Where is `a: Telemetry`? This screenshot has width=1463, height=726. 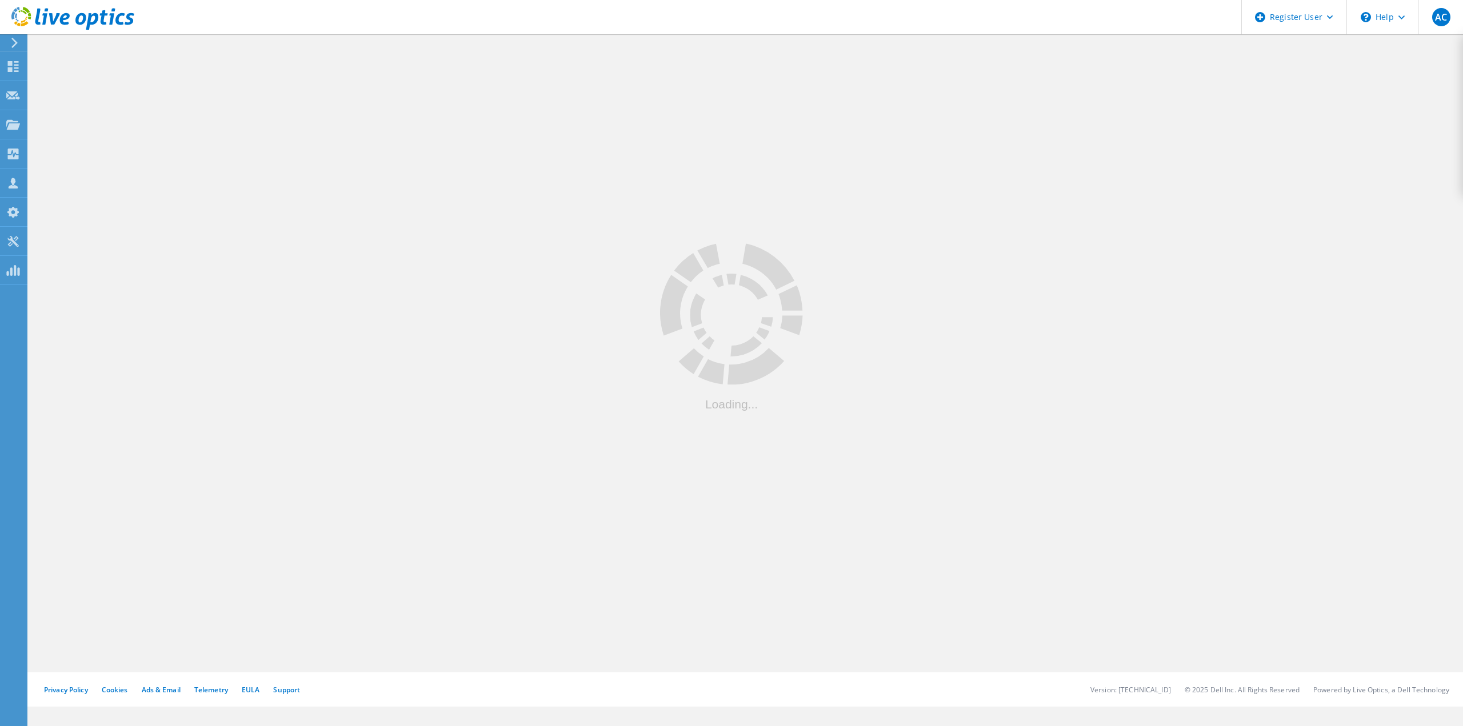
a: Telemetry is located at coordinates (211, 690).